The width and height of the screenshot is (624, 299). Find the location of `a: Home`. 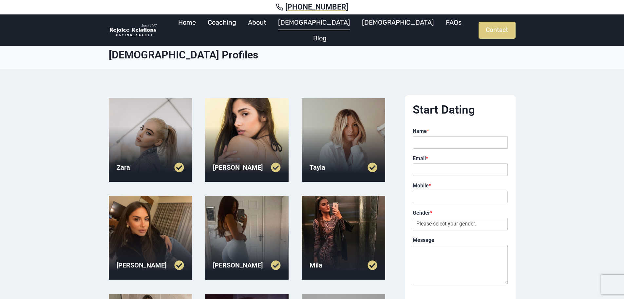

a: Home is located at coordinates (187, 22).